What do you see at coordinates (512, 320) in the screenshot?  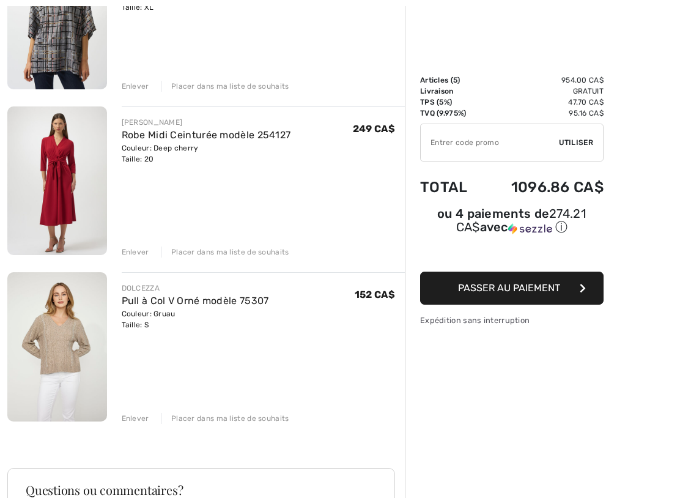 I see `div: Expédition sans interruption` at bounding box center [512, 320].